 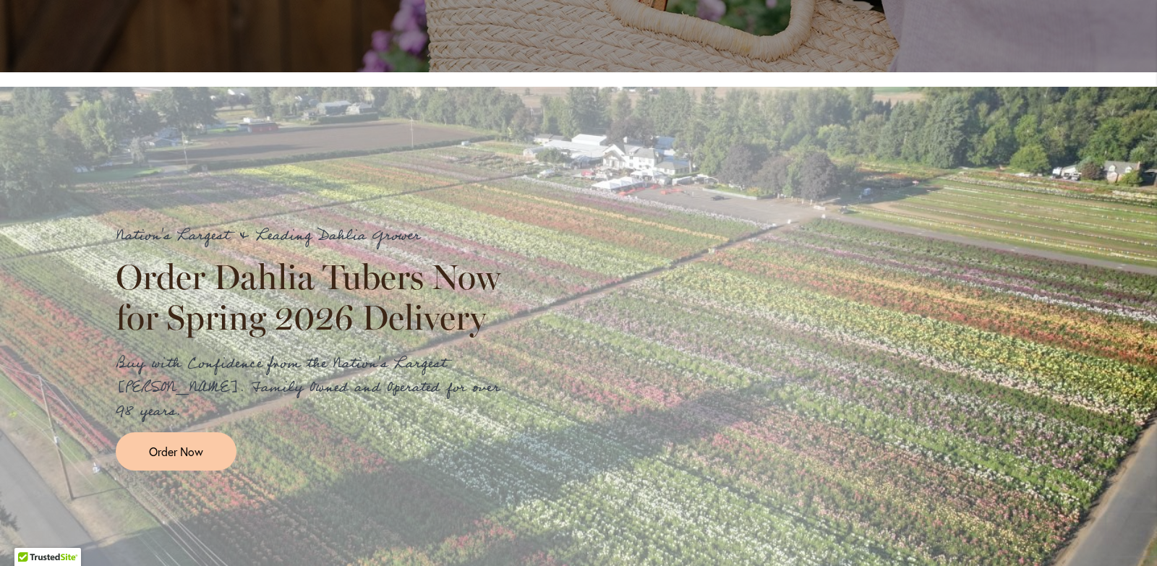 What do you see at coordinates (176, 451) in the screenshot?
I see `span: Order Now` at bounding box center [176, 451].